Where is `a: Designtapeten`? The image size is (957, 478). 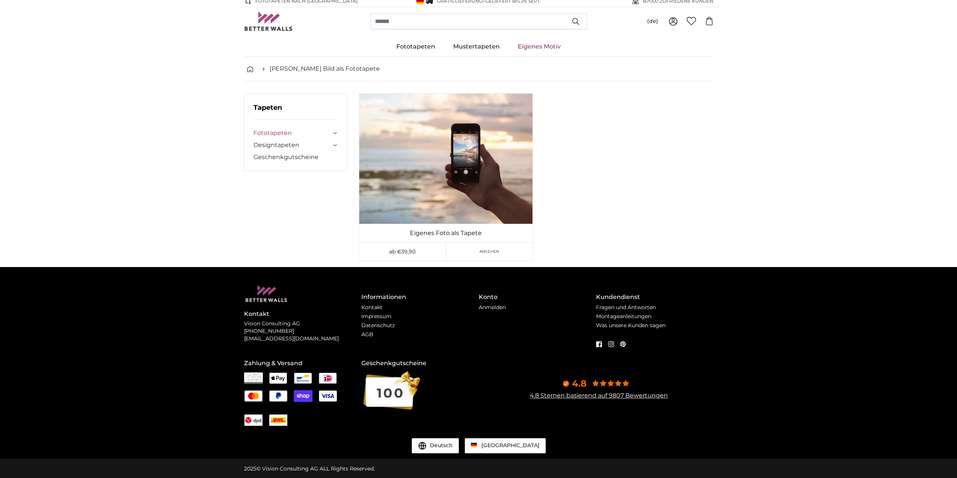 a: Designtapeten is located at coordinates (292, 145).